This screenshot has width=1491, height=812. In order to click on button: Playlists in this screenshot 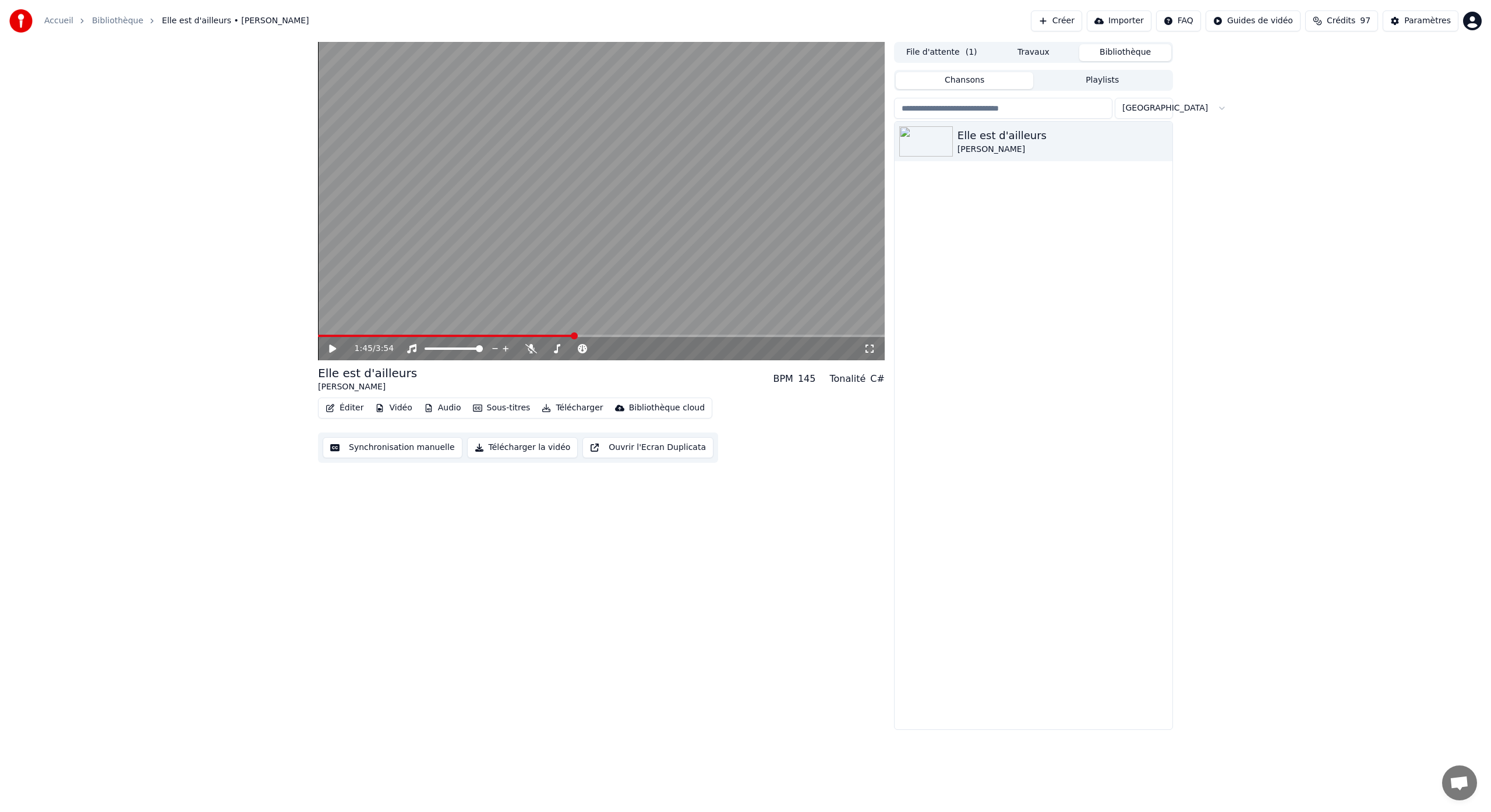, I will do `click(1102, 80)`.